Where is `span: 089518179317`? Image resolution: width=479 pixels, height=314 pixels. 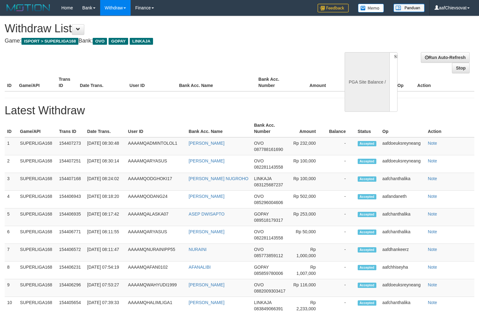
span: 089518179317 is located at coordinates (268, 220).